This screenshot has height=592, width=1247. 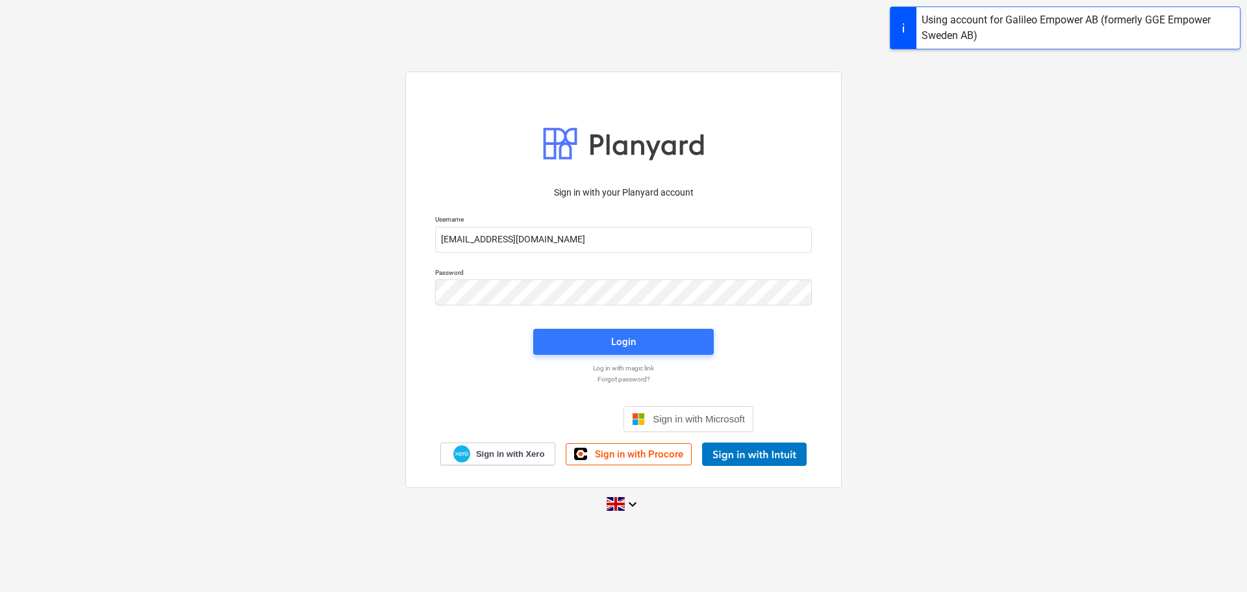 What do you see at coordinates (632, 504) in the screenshot?
I see `i: keyboard_arrow_down` at bounding box center [632, 504].